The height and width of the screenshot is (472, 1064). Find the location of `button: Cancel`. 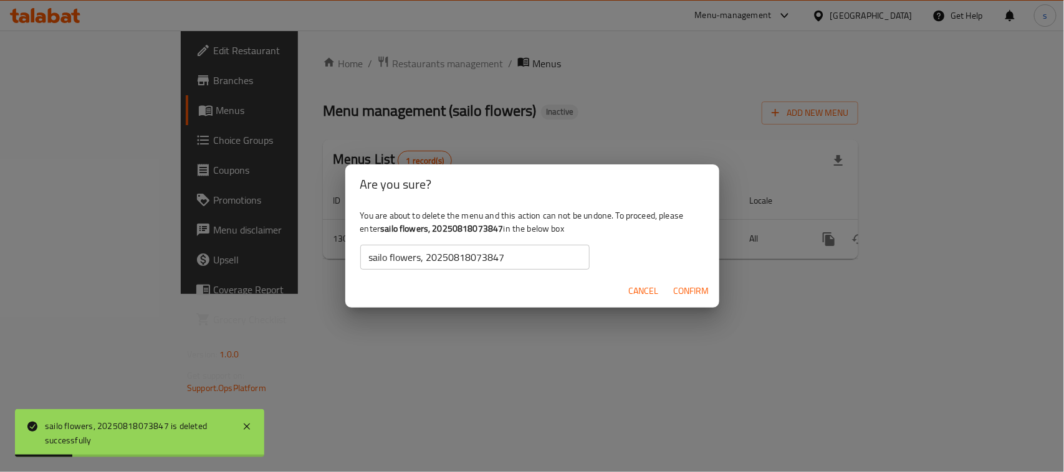

button: Cancel is located at coordinates (644, 291).